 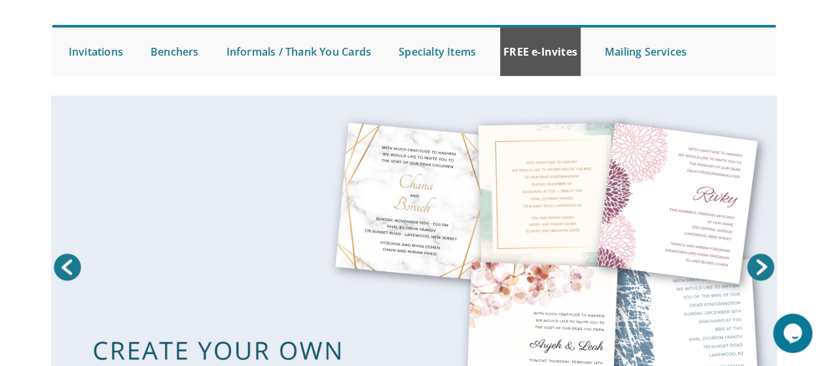 What do you see at coordinates (760, 267) in the screenshot?
I see `a: Next` at bounding box center [760, 267].